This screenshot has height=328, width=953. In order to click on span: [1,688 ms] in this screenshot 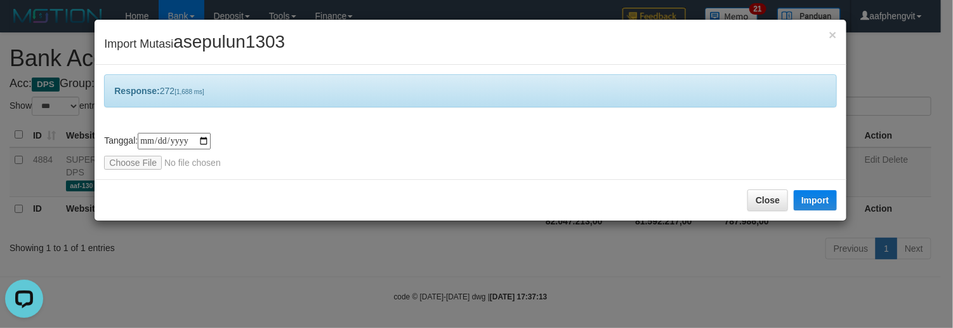, I will do `click(189, 91)`.